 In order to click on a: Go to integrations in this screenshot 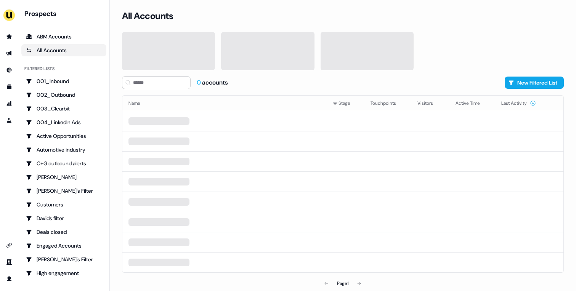, I will do `click(9, 245)`.